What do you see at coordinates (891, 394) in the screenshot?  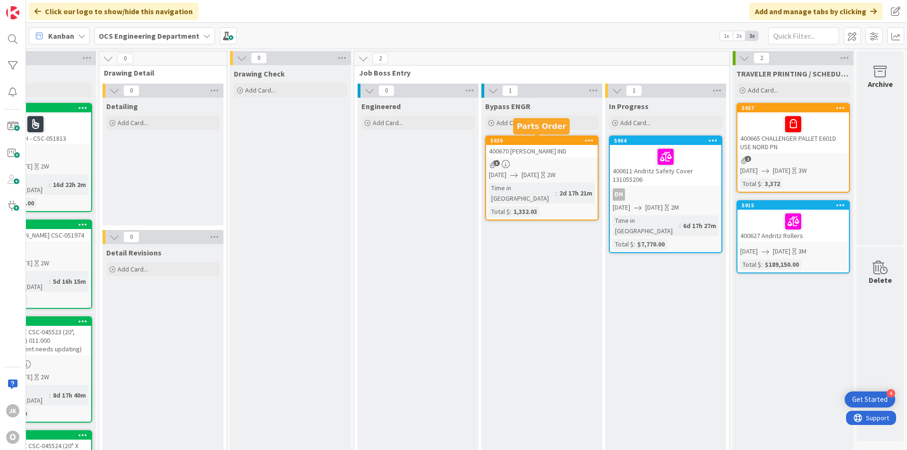 I see `div: 4` at bounding box center [891, 394].